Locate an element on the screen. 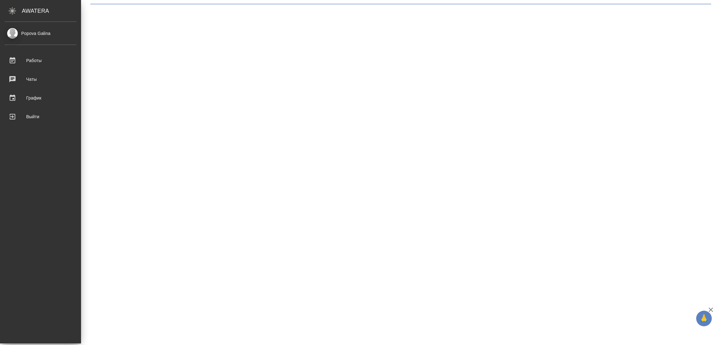 This screenshot has width=718, height=345. div: Popova Galina is located at coordinates (40, 33).